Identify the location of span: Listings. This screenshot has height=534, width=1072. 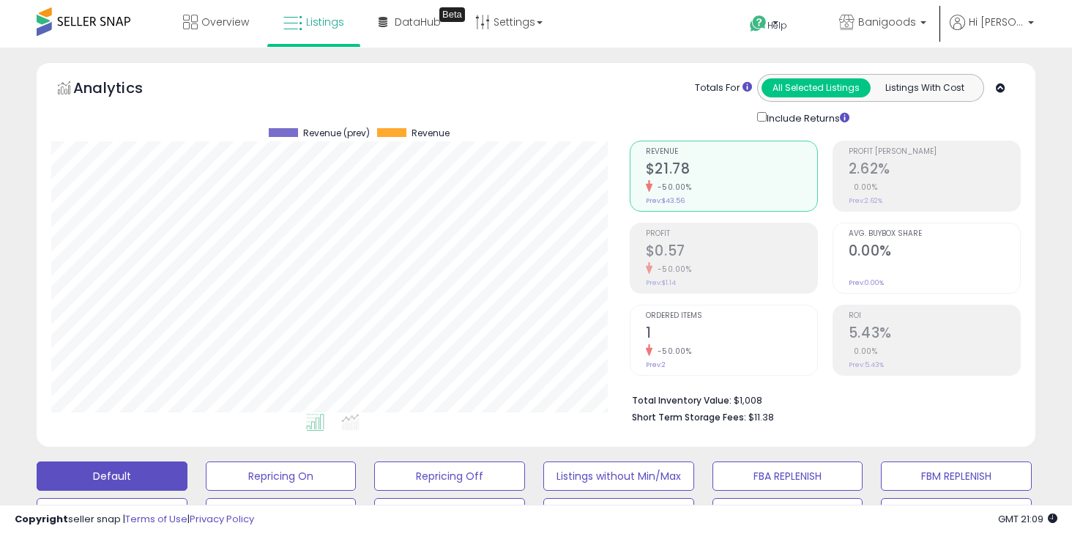
(325, 22).